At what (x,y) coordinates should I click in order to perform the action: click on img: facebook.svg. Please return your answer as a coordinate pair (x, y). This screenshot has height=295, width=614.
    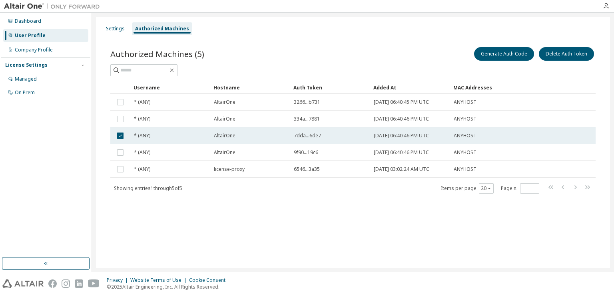
    Looking at the image, I should click on (52, 284).